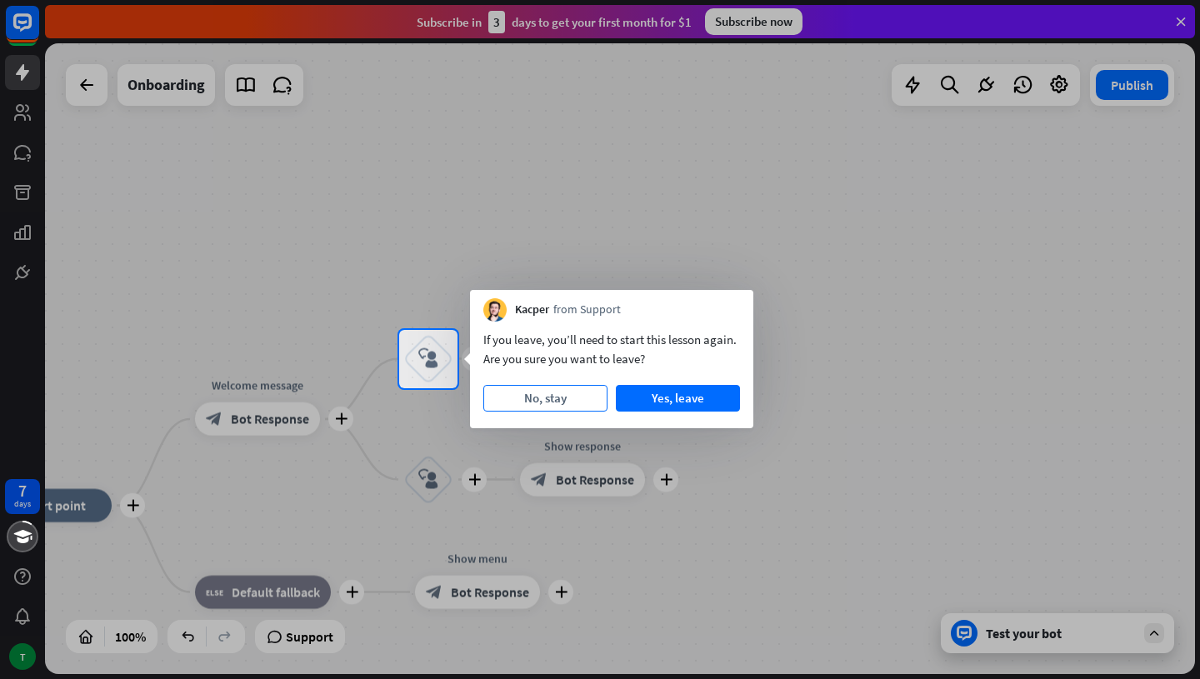  I want to click on button: No, stay, so click(545, 398).